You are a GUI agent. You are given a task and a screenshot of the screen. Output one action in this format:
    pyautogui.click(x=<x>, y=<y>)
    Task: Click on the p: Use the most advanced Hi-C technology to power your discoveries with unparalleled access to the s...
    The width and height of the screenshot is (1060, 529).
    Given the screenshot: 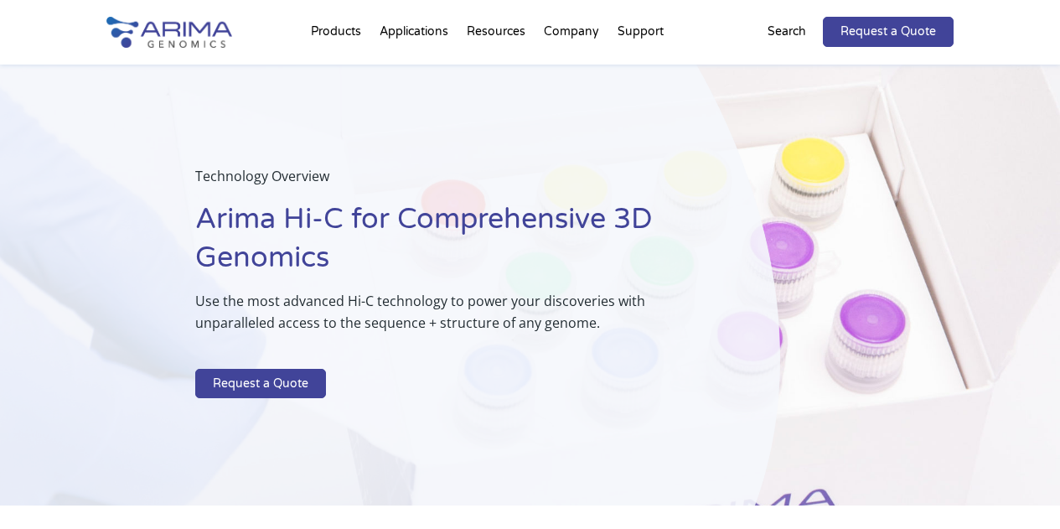 What is the action you would take?
    pyautogui.click(x=446, y=319)
    